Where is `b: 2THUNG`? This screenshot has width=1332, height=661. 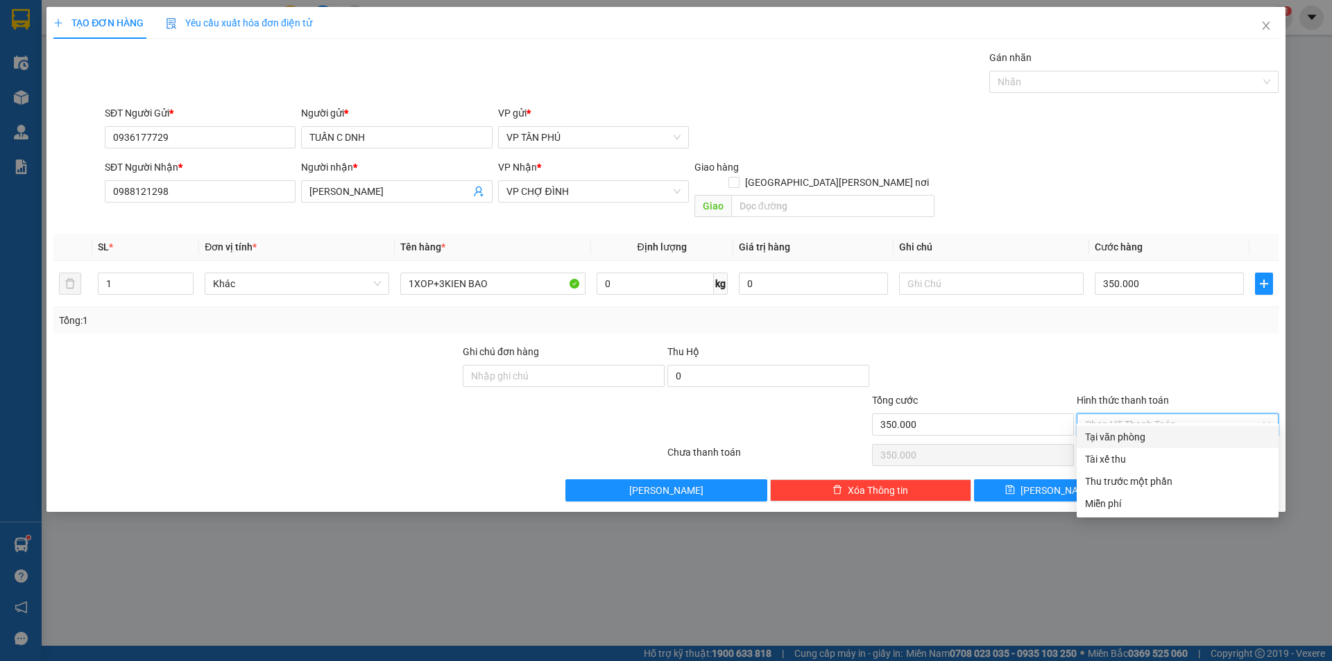
b: 2THUNG is located at coordinates (219, 43).